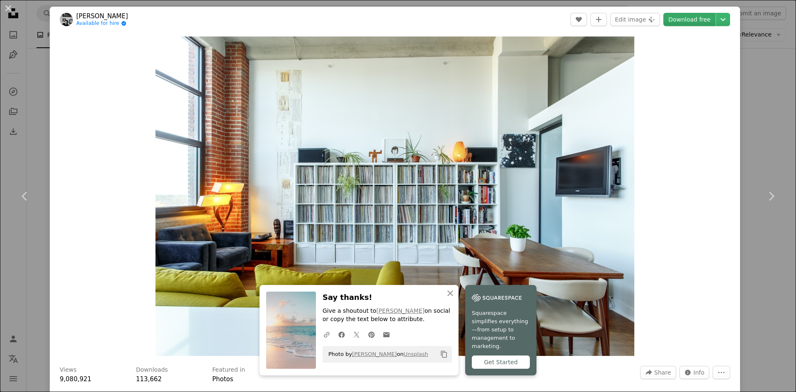 The width and height of the screenshot is (796, 392). Describe the element at coordinates (223, 379) in the screenshot. I see `a: Photos` at that location.